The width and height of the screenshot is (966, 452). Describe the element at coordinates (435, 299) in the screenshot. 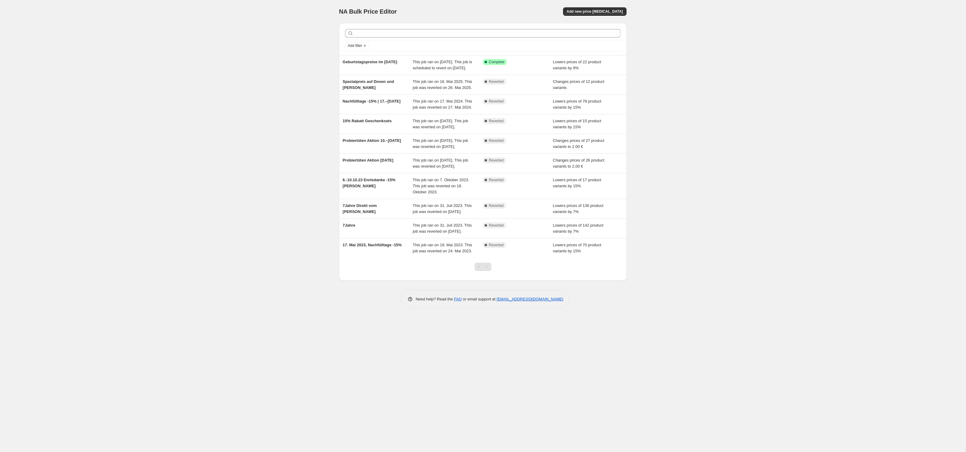

I see `span: Need help? Read the` at that location.